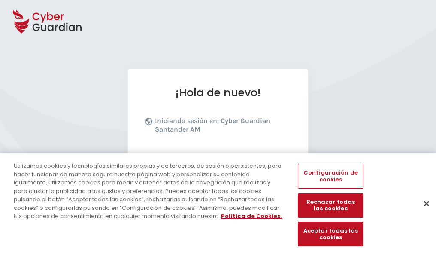  What do you see at coordinates (427, 203) in the screenshot?
I see `button: Cerrar` at bounding box center [427, 203].